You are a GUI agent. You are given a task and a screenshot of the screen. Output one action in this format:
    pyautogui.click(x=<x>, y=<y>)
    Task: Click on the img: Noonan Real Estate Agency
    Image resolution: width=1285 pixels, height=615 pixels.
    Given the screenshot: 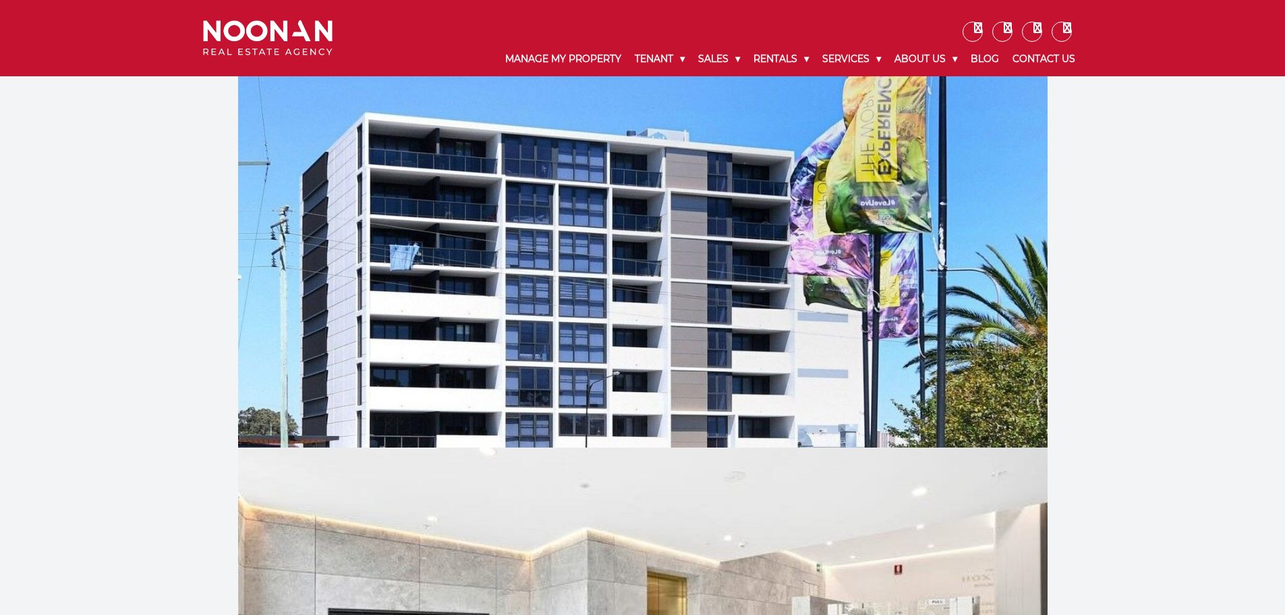 What is the action you would take?
    pyautogui.click(x=268, y=38)
    